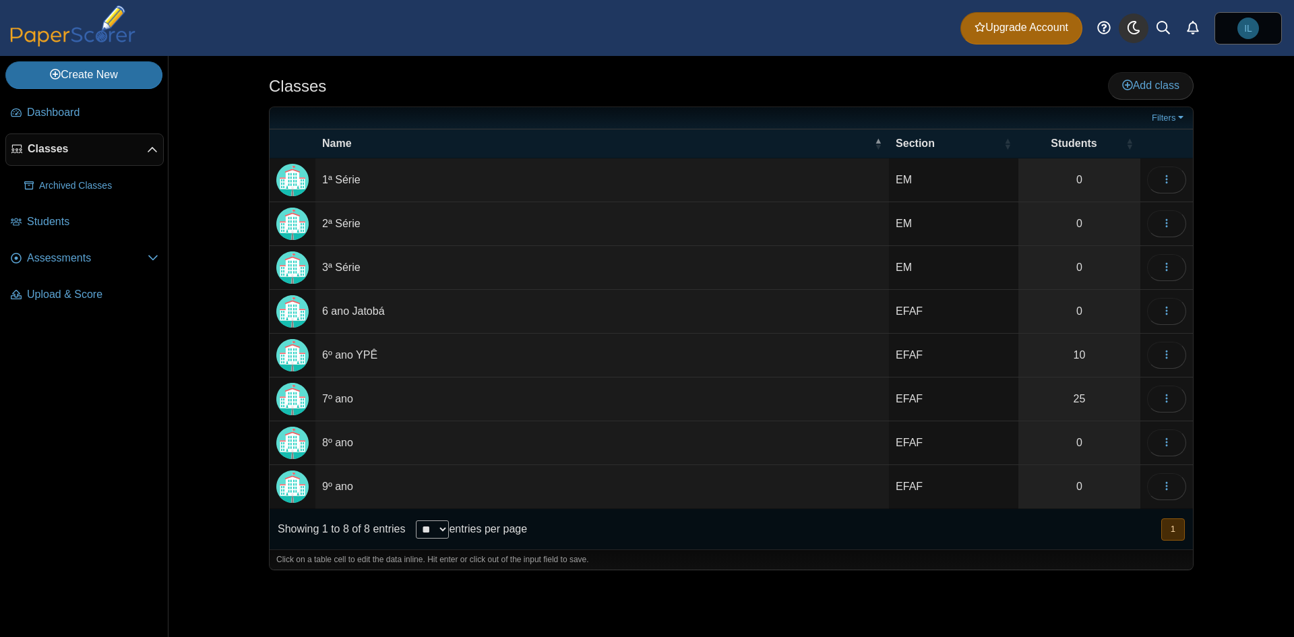 Image resolution: width=1294 pixels, height=637 pixels. Describe the element at coordinates (1248, 28) in the screenshot. I see `a: Iara Lovizio` at that location.